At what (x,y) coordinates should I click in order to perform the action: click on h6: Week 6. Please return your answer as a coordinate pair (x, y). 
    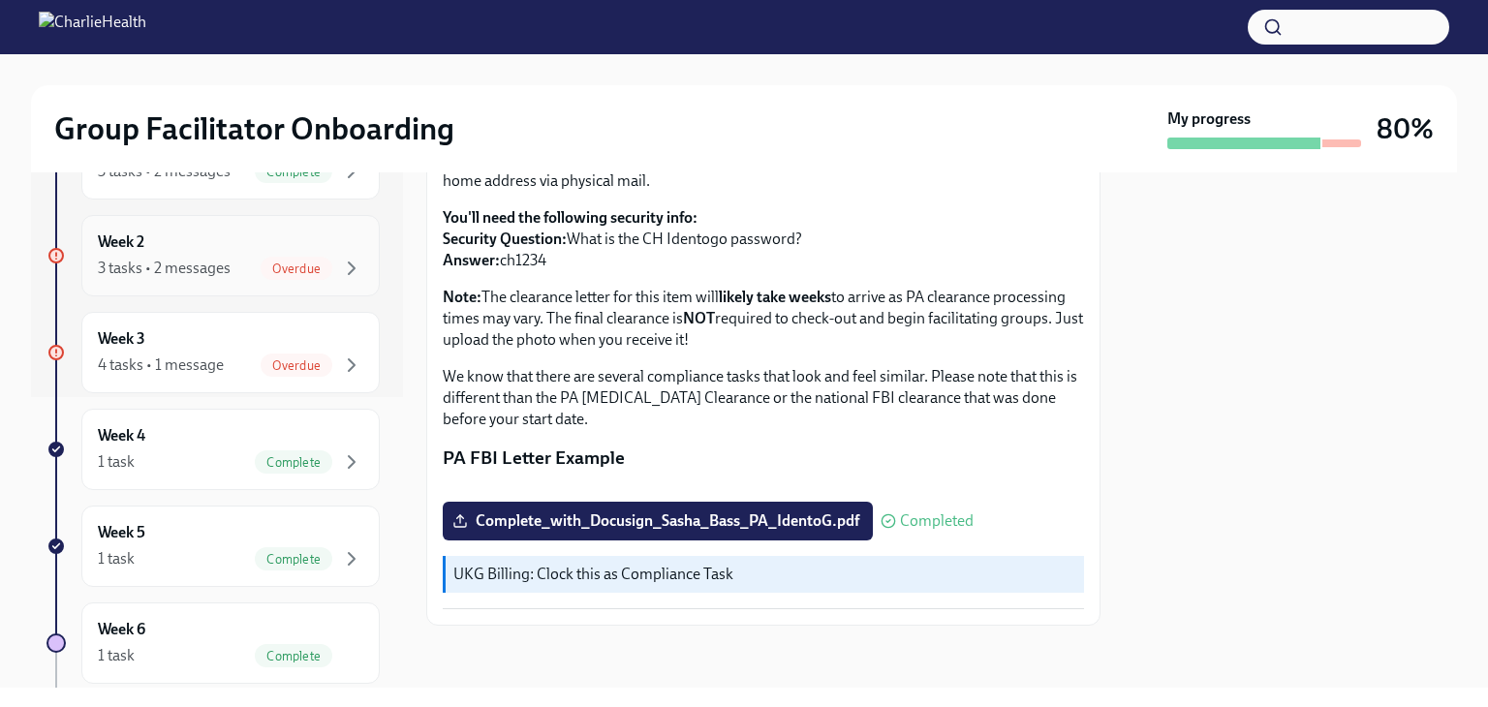
    Looking at the image, I should click on (121, 630).